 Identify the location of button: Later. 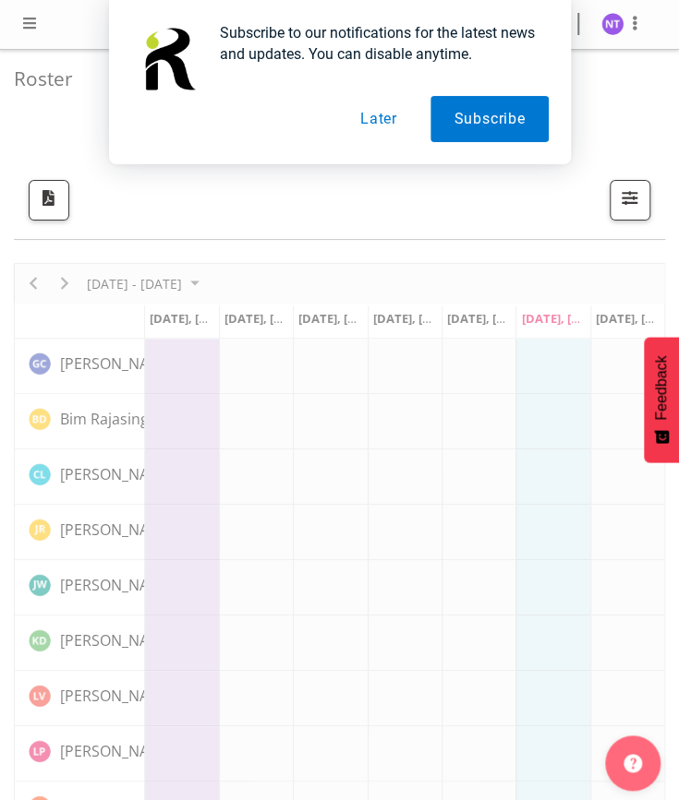
(379, 119).